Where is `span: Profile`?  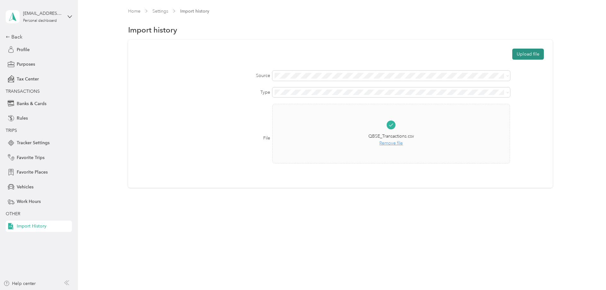
span: Profile is located at coordinates (23, 50).